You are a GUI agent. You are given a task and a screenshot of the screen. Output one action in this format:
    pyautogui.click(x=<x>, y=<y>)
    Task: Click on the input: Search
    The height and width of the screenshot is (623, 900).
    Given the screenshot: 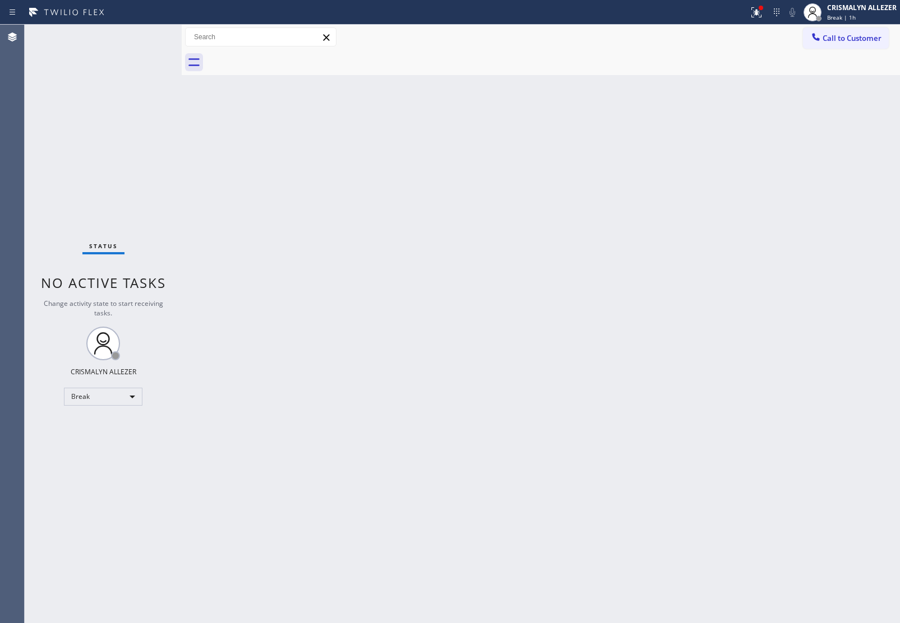 What is the action you would take?
    pyautogui.click(x=261, y=37)
    